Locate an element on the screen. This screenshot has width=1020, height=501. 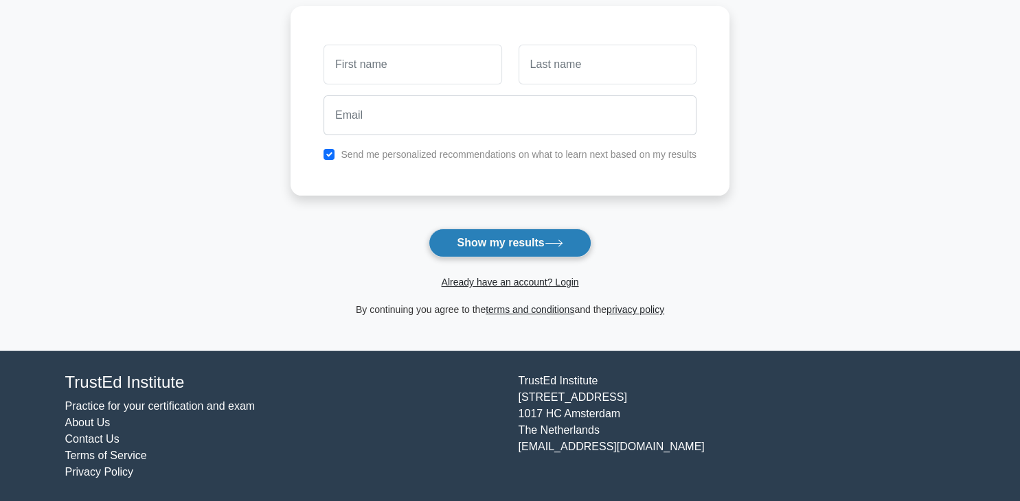
a: Terms of Service is located at coordinates (106, 455).